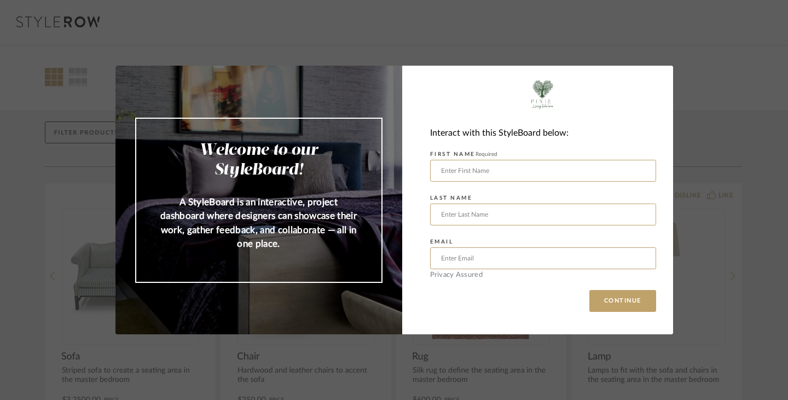 The width and height of the screenshot is (788, 400). What do you see at coordinates (486, 154) in the screenshot?
I see `span: Required` at bounding box center [486, 154].